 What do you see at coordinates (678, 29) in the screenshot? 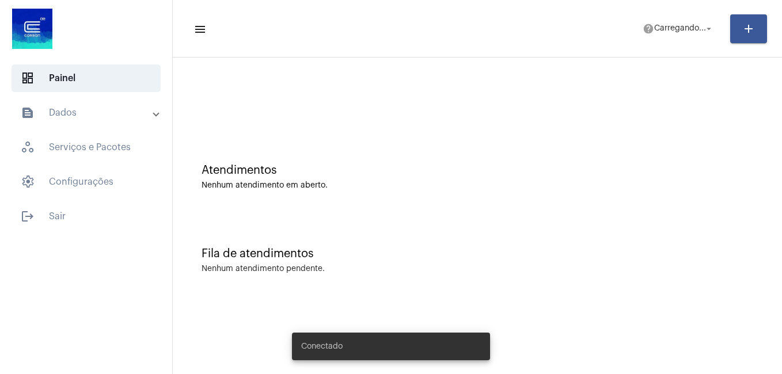
I see `button: Carregando...` at bounding box center [678, 29].